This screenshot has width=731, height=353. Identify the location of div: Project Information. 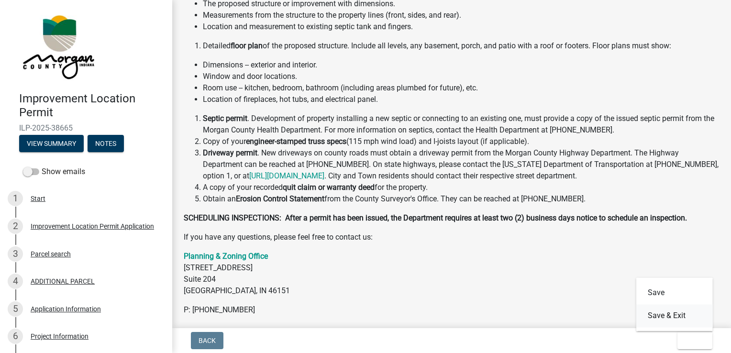
(59, 336).